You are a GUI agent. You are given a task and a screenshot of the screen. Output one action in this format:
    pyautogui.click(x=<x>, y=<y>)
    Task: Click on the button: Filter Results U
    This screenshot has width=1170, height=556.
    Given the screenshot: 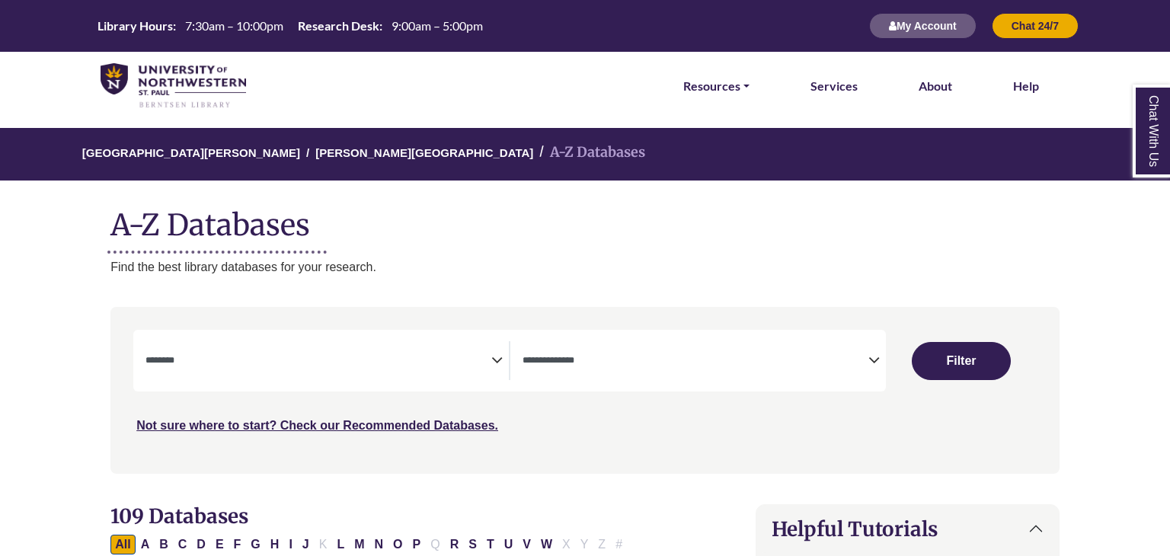 What is the action you would take?
    pyautogui.click(x=509, y=545)
    